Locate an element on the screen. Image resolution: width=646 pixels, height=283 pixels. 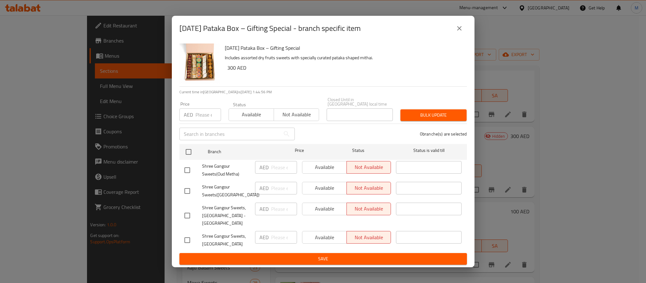
button: close is located at coordinates (459, 28).